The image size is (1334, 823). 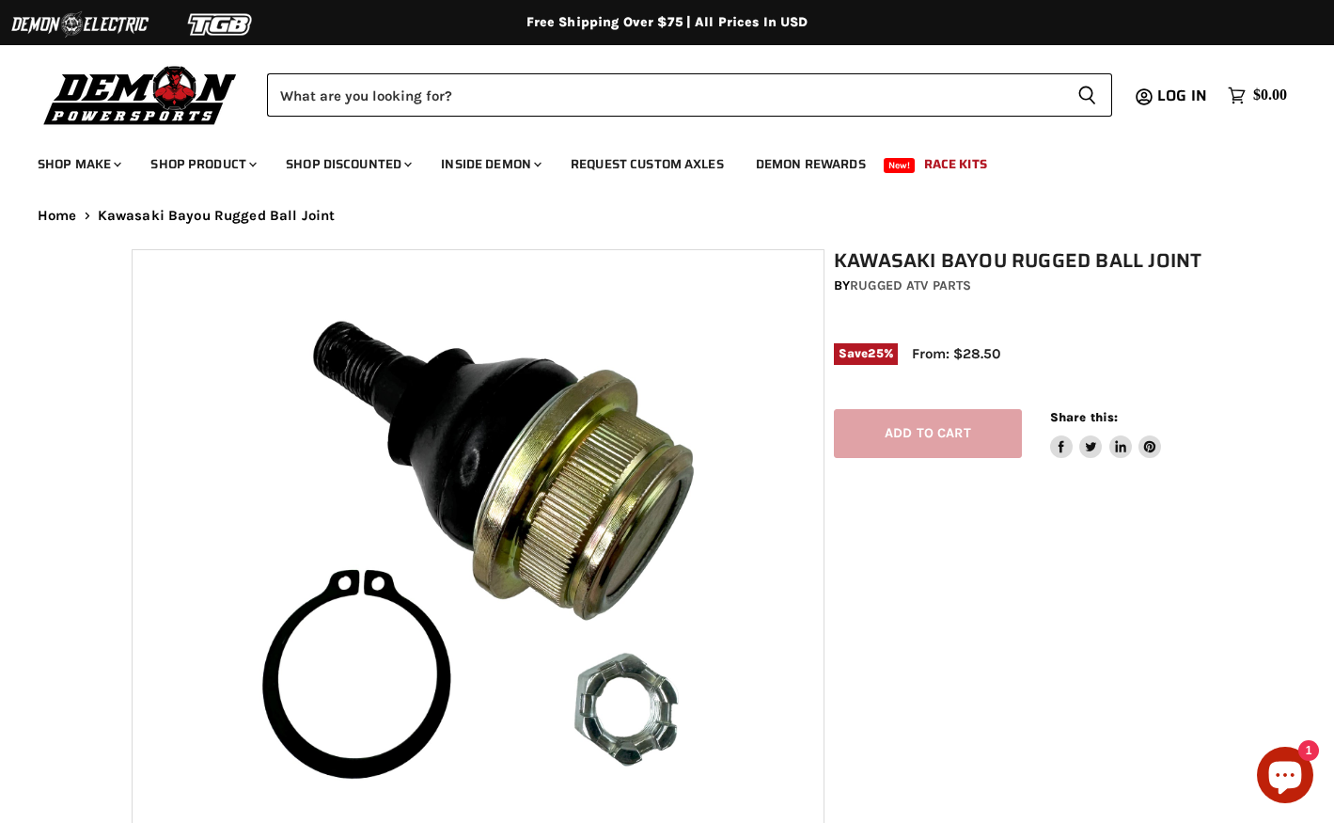 What do you see at coordinates (1182, 95) in the screenshot?
I see `span: Log in` at bounding box center [1182, 95].